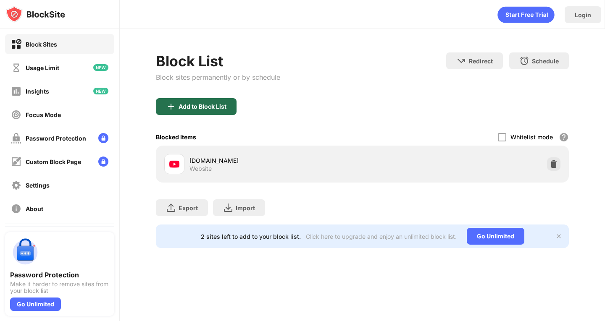 This screenshot has width=605, height=321. I want to click on img: logo-blocksite.svg, so click(35, 14).